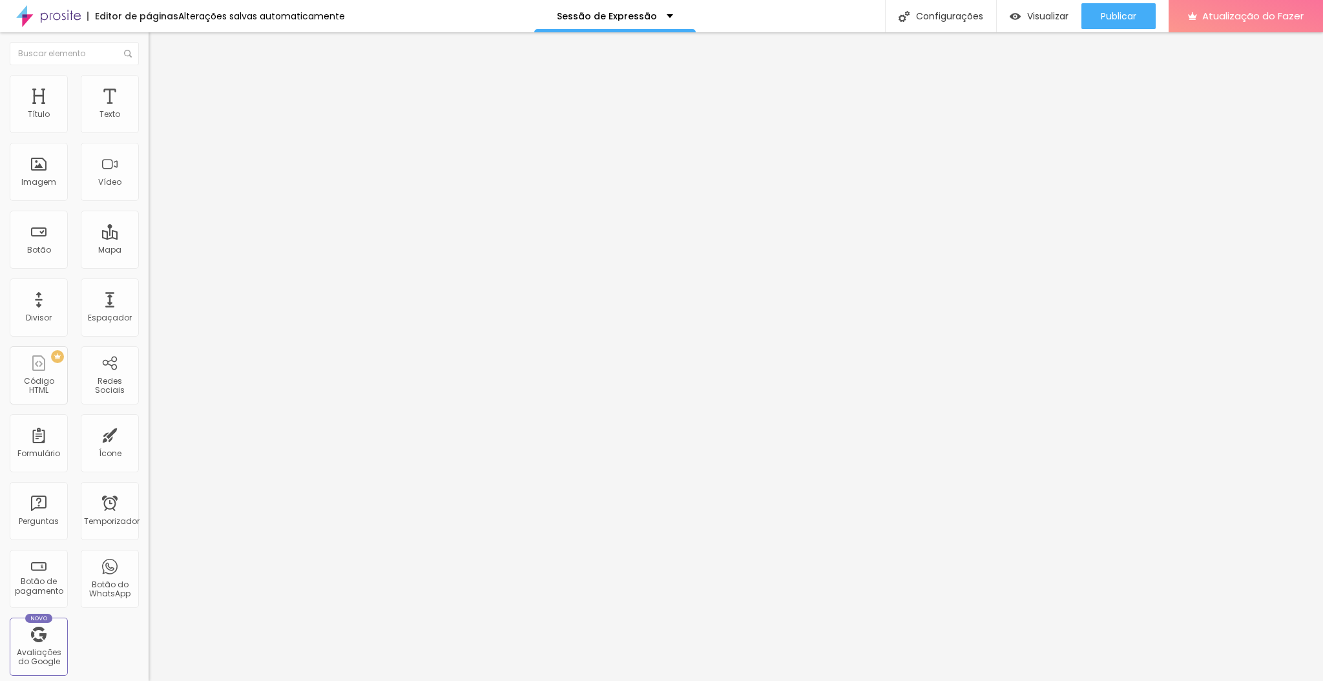 This screenshot has height=681, width=1323. What do you see at coordinates (39, 249) in the screenshot?
I see `font: Botão` at bounding box center [39, 249].